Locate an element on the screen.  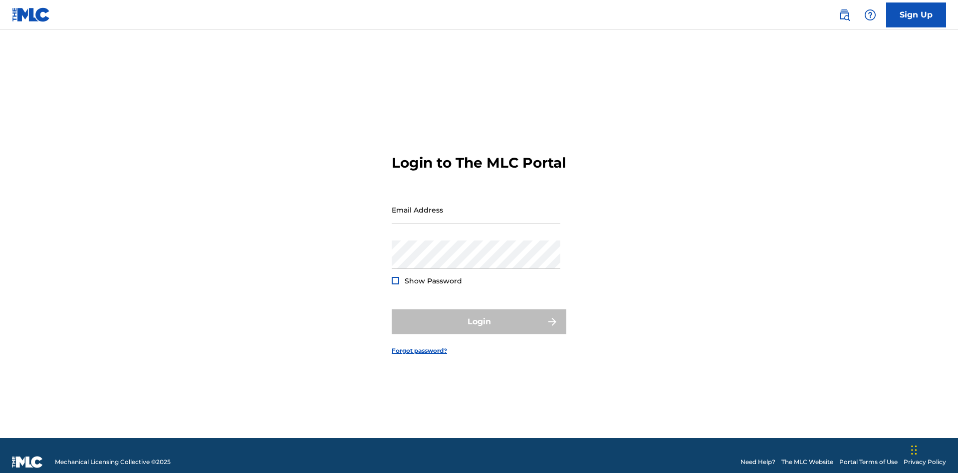
span: Show Password is located at coordinates (433, 281).